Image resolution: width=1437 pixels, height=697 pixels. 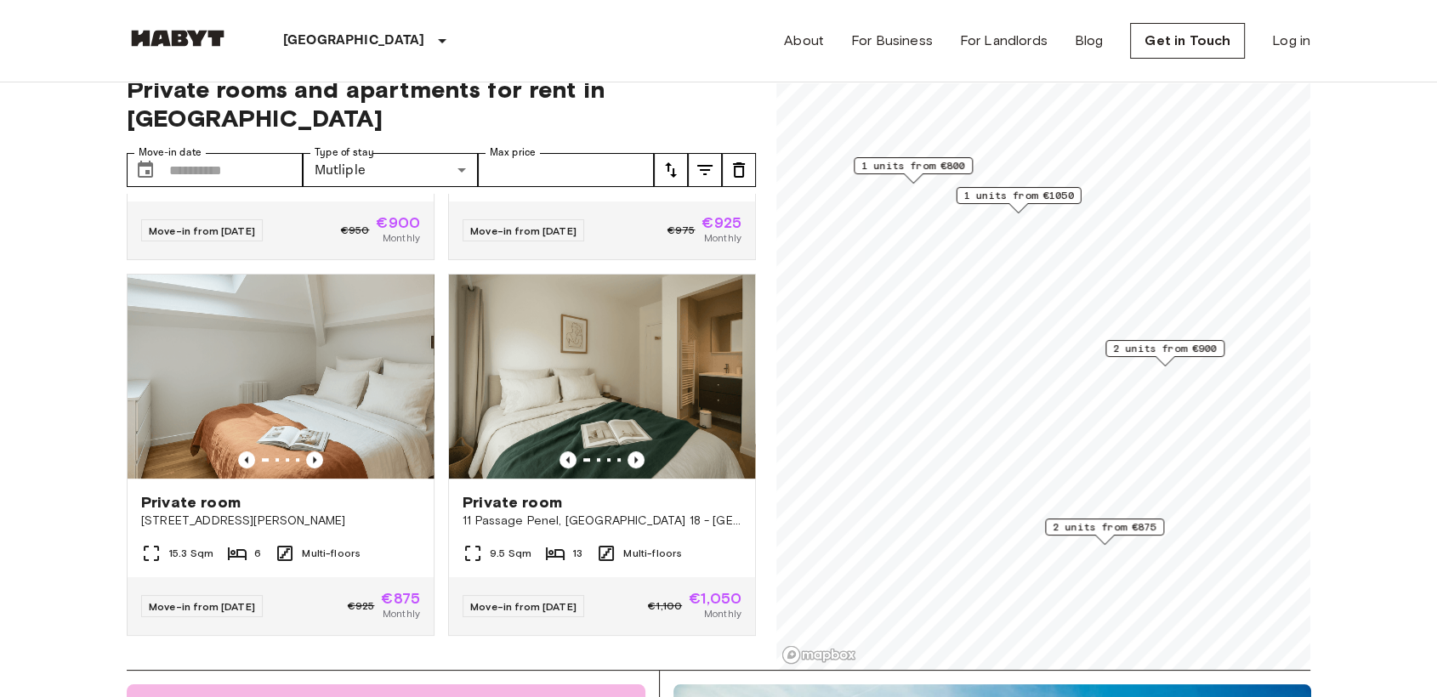 What do you see at coordinates (681, 230) in the screenshot?
I see `span: €975` at bounding box center [681, 230].